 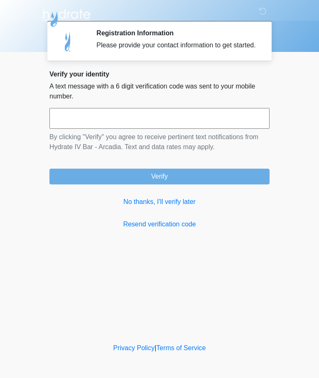 What do you see at coordinates (134, 348) in the screenshot?
I see `a: Privacy Policy` at bounding box center [134, 348].